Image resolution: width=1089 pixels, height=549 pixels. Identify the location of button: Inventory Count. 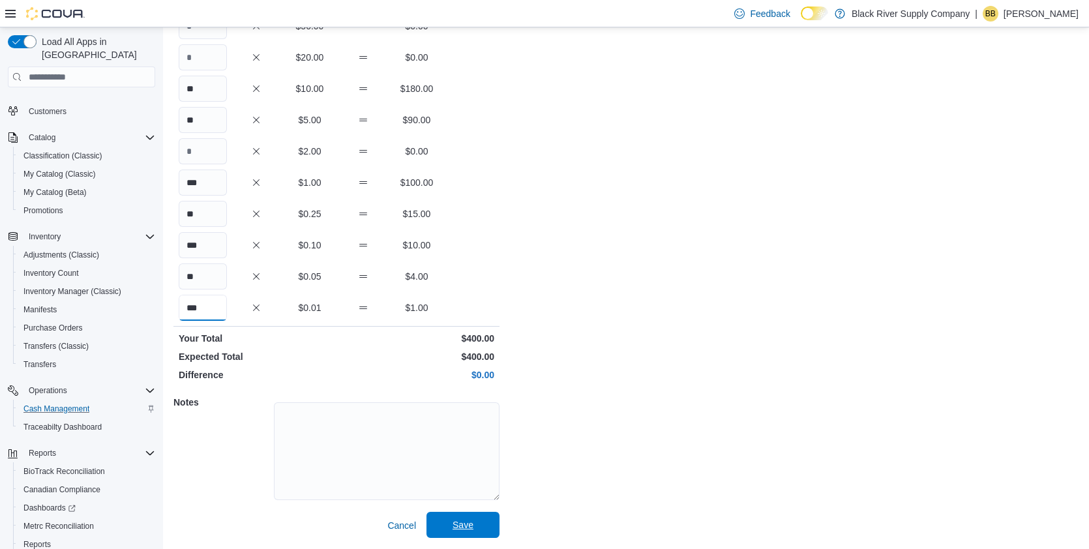
(87, 273).